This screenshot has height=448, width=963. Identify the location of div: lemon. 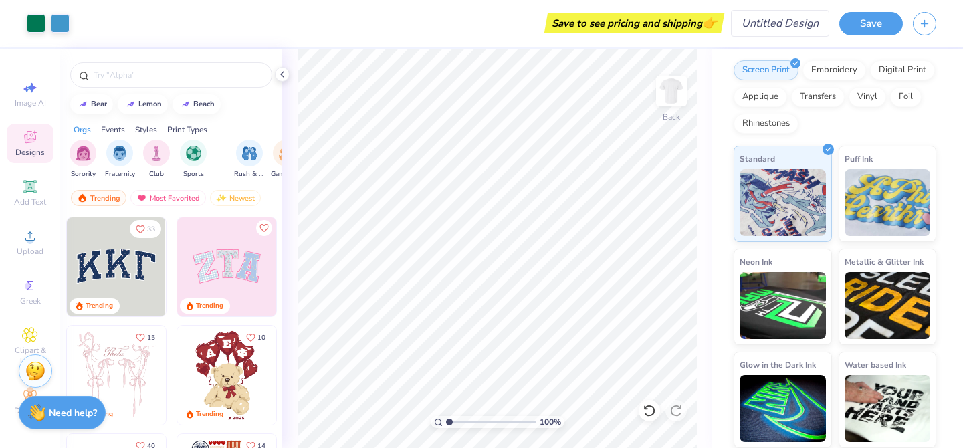
(150, 104).